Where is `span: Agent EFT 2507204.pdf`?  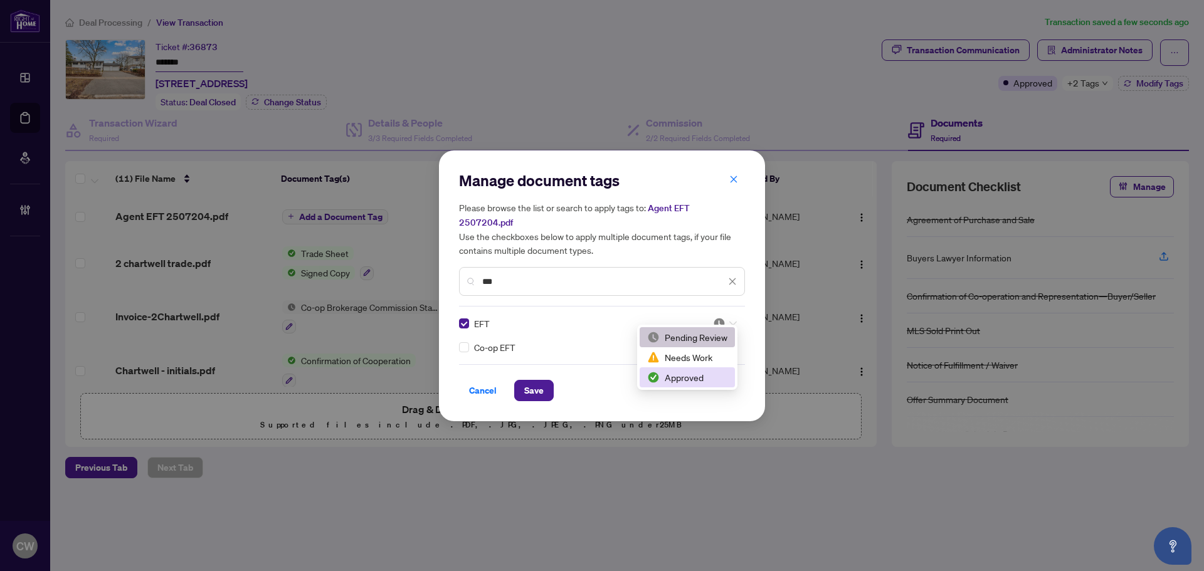 span: Agent EFT 2507204.pdf is located at coordinates (575, 215).